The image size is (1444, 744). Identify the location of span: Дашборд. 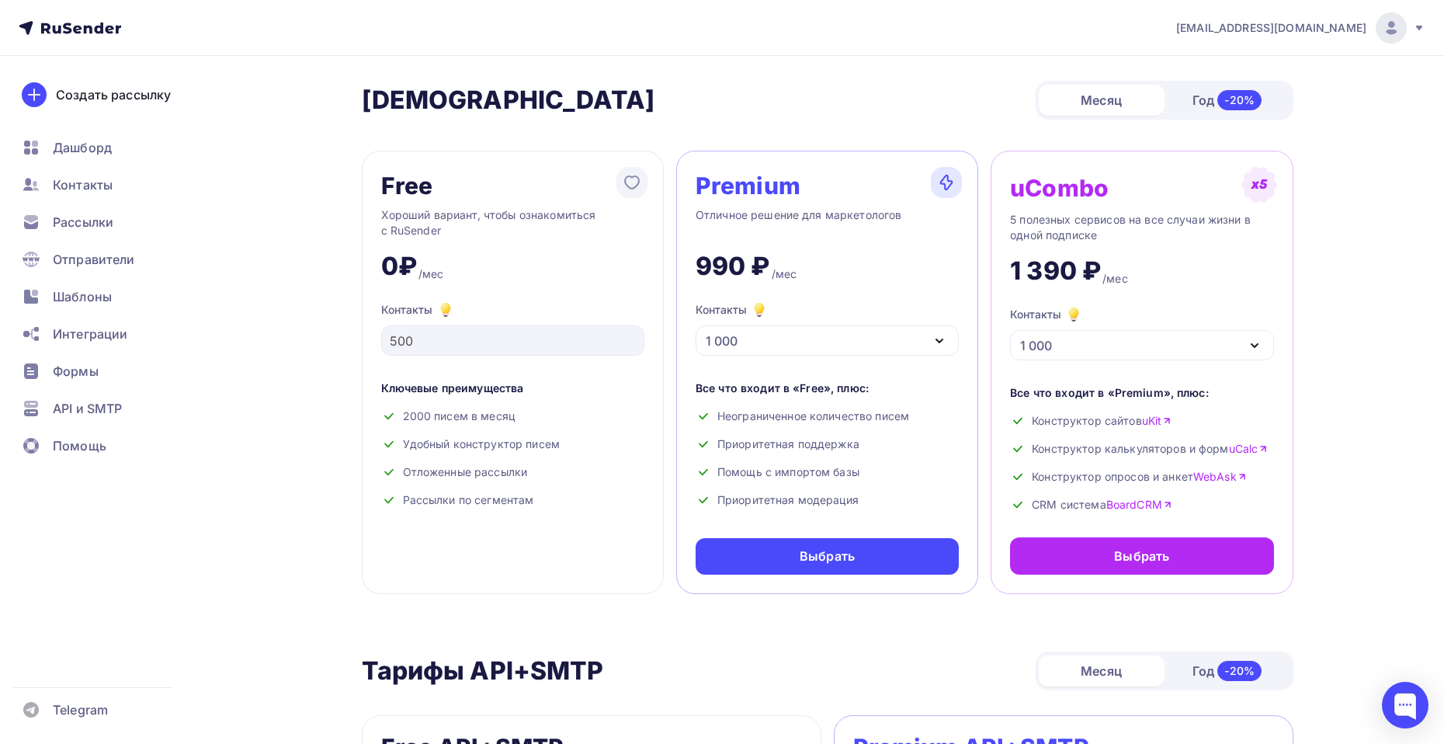
(82, 148).